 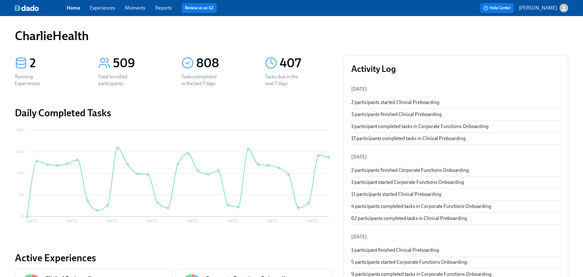 I want to click on div: 1 participant finished Clinical Preboarding, so click(x=455, y=250).